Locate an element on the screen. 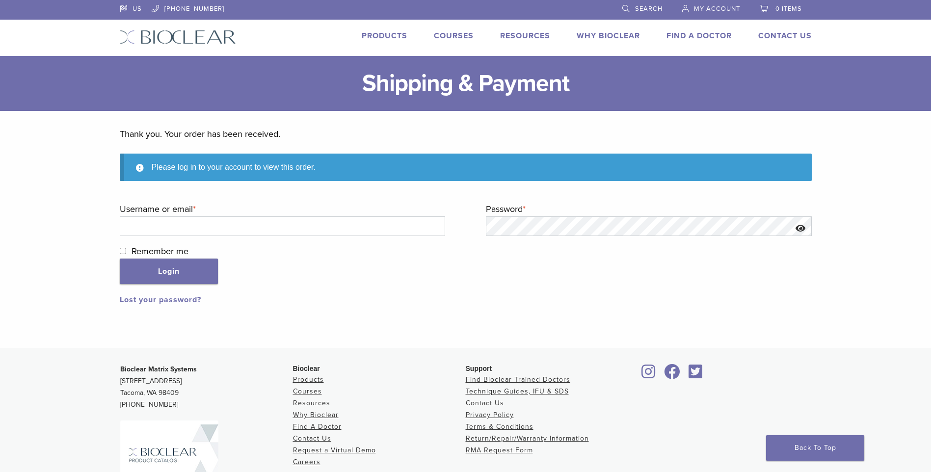  button: Login is located at coordinates (169, 271).